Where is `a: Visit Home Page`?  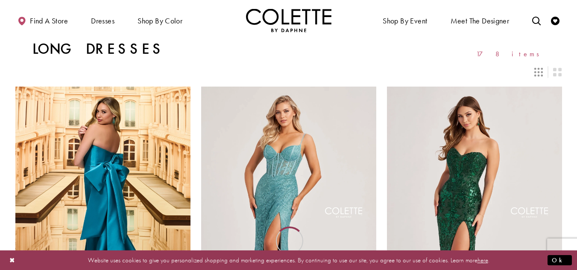
a: Visit Home Page is located at coordinates (289, 20).